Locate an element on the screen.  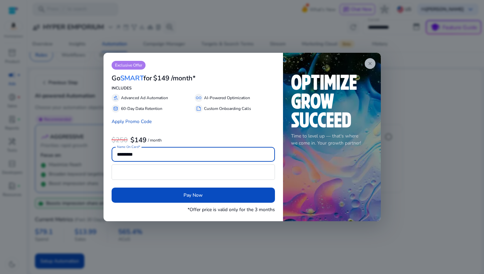
p: / month is located at coordinates (155, 140).